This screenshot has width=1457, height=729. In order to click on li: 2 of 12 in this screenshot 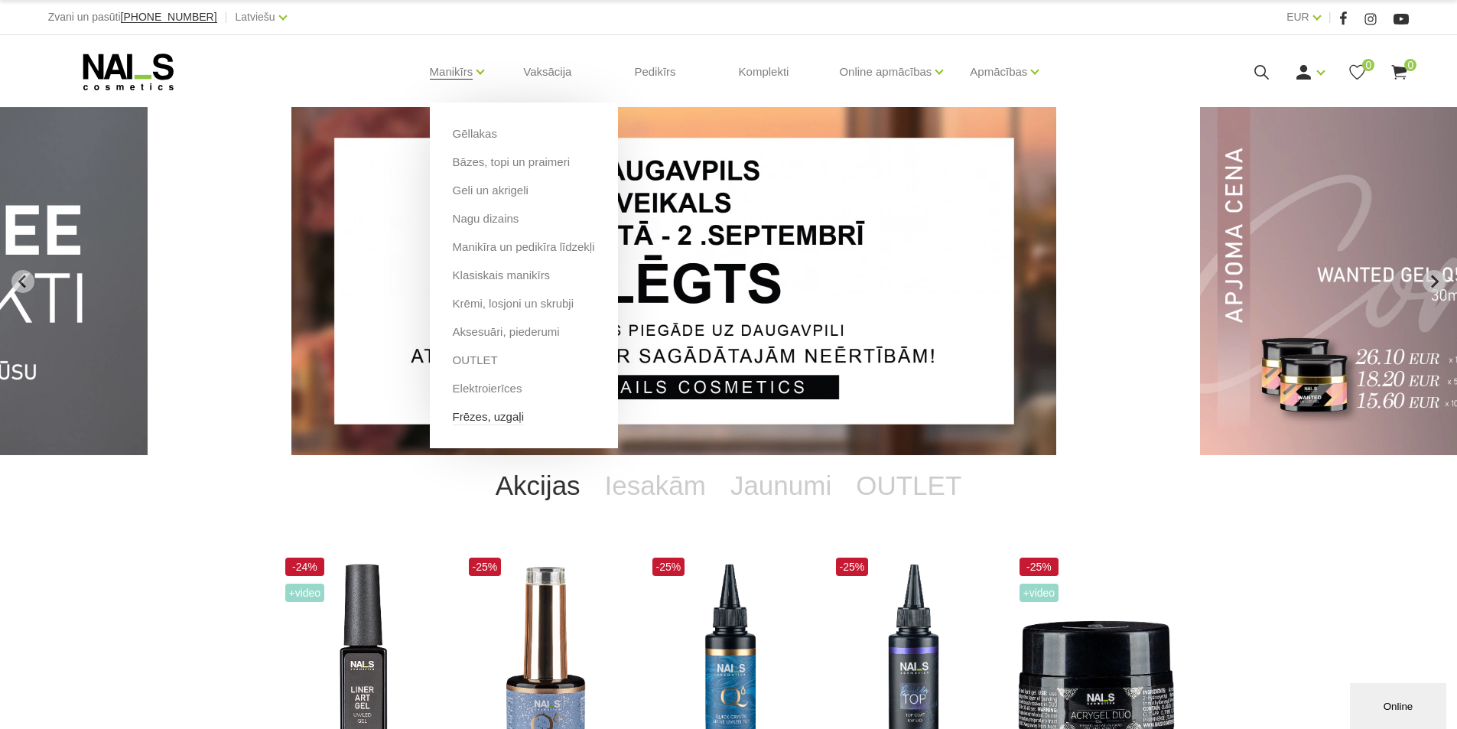, I will do `click(728, 281)`.